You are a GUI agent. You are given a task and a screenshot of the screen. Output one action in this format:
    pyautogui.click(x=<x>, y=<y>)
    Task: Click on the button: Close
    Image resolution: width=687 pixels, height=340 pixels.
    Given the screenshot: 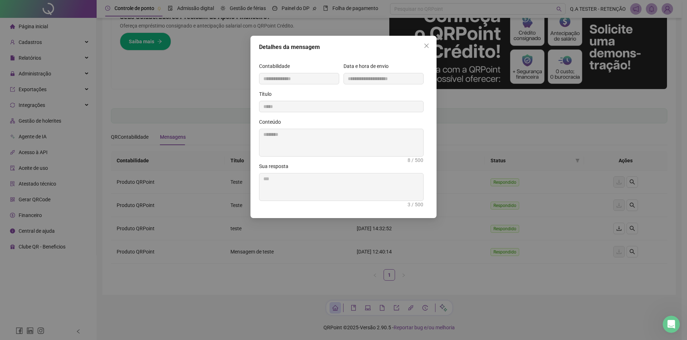 What is the action you would take?
    pyautogui.click(x=426, y=46)
    